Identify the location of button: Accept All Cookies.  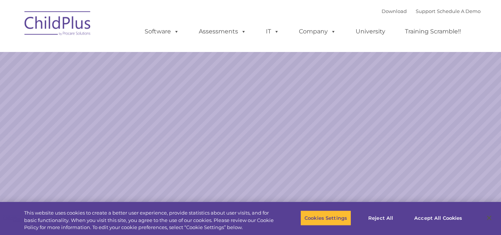
(438, 218).